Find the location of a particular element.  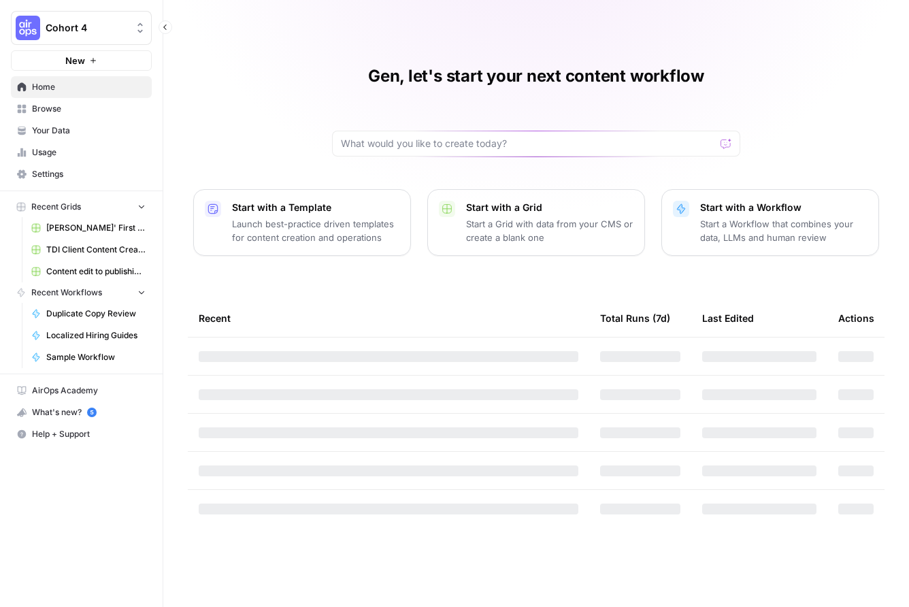

div: What's new? is located at coordinates (81, 412).